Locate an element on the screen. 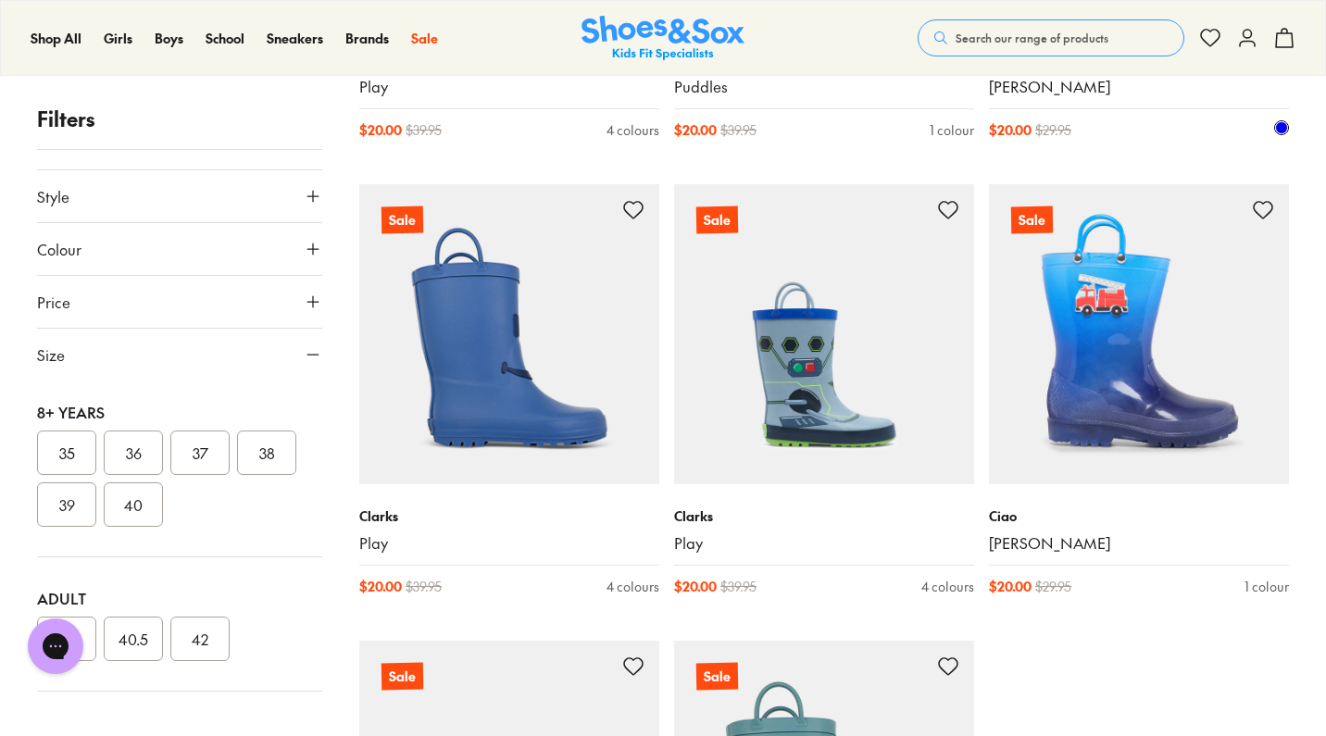  button: Search our range of products is located at coordinates (1051, 38).